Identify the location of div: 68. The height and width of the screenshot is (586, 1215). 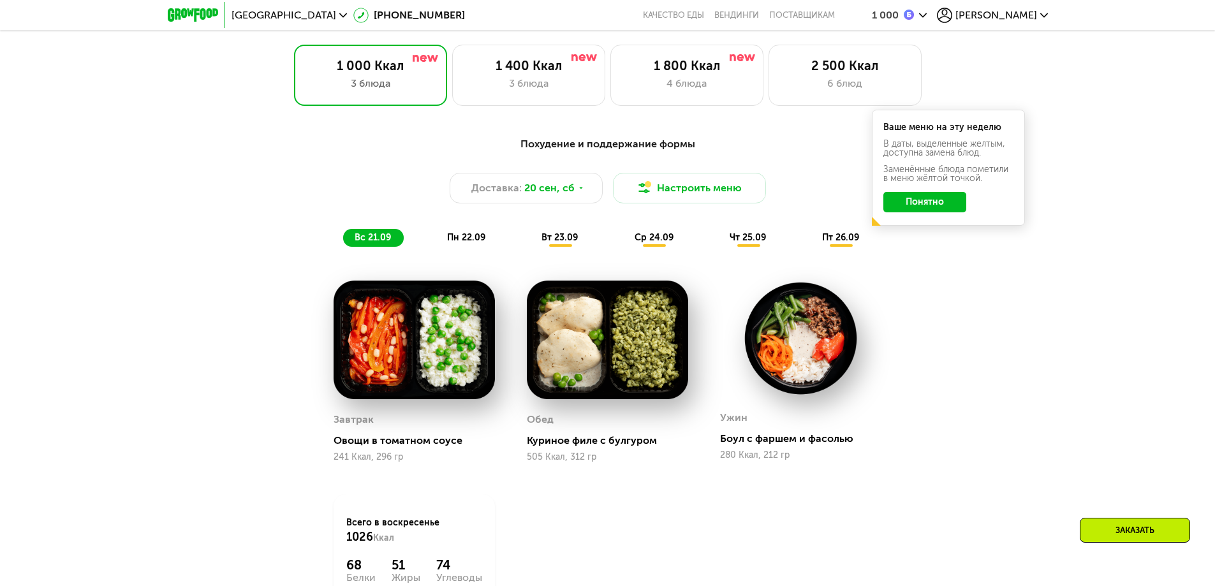
(361, 565).